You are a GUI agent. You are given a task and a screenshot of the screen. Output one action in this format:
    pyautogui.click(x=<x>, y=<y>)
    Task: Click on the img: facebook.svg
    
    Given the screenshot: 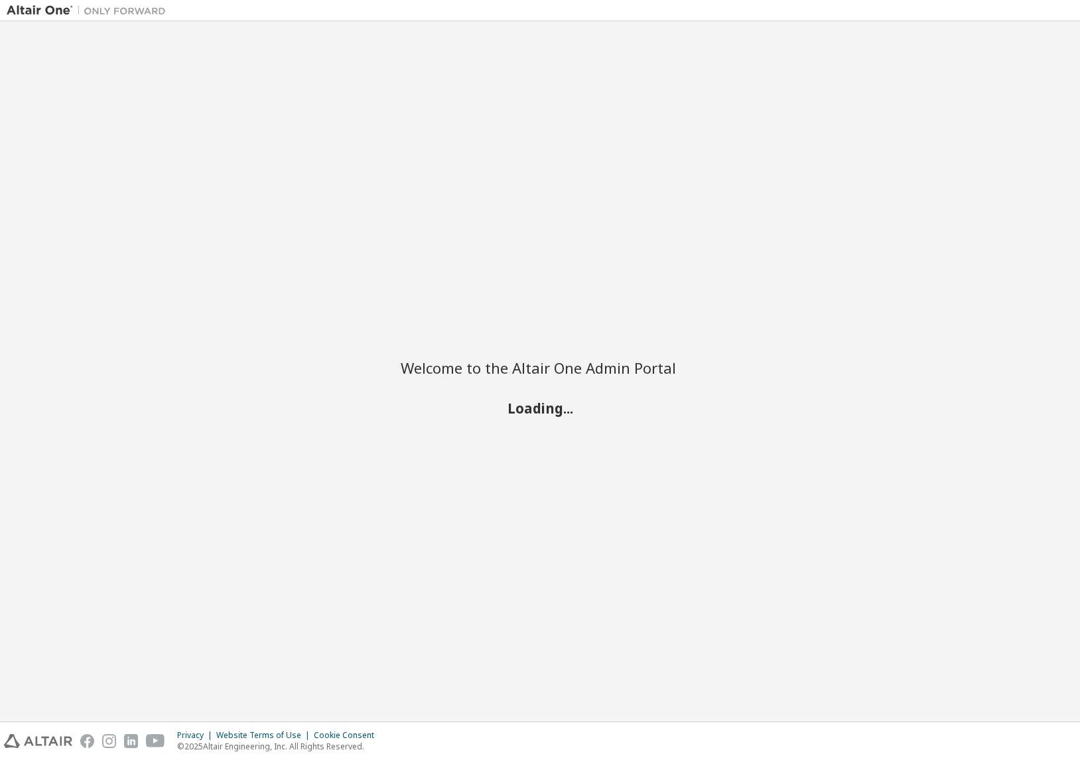 What is the action you would take?
    pyautogui.click(x=87, y=740)
    